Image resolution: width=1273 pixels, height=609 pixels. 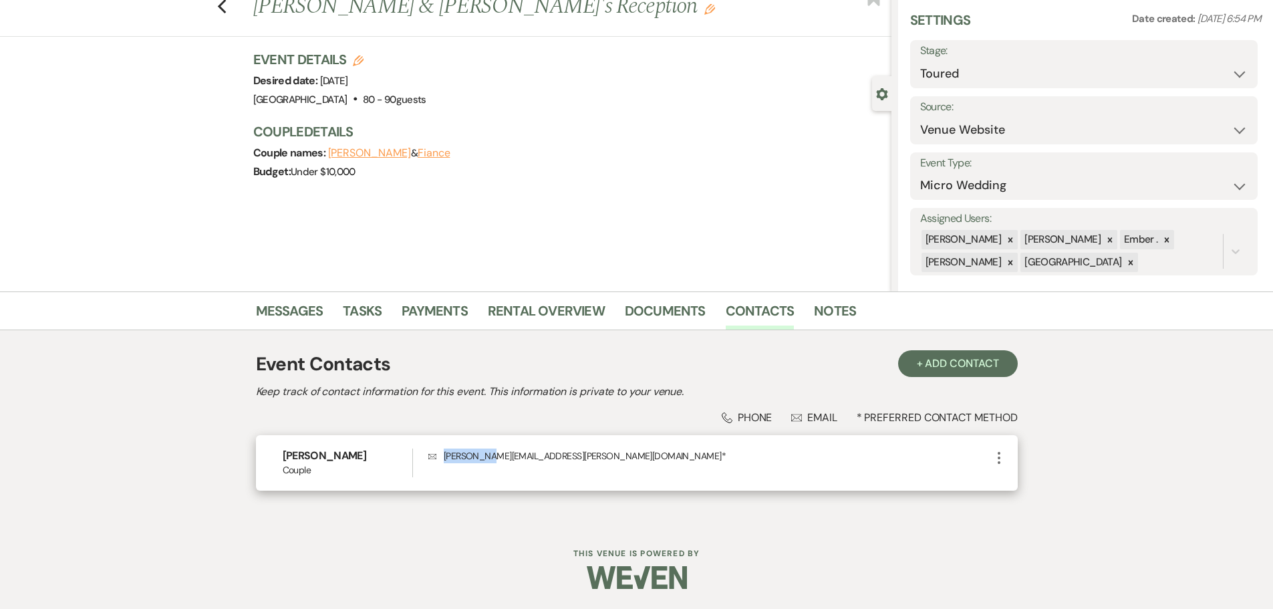 What do you see at coordinates (339, 59) in the screenshot?
I see `h3: Event Details` at bounding box center [339, 59].